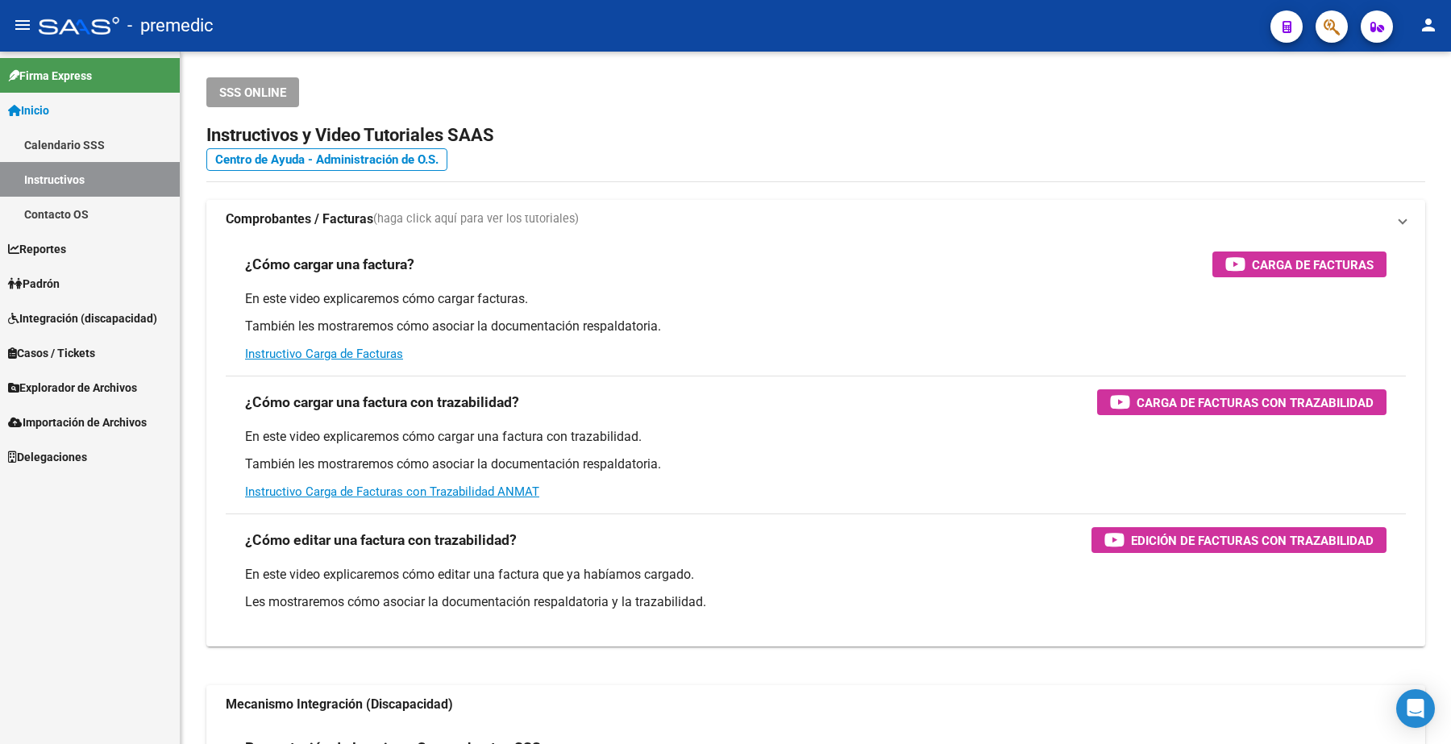  What do you see at coordinates (1312, 264) in the screenshot?
I see `span: Carga de Facturas` at bounding box center [1312, 264].